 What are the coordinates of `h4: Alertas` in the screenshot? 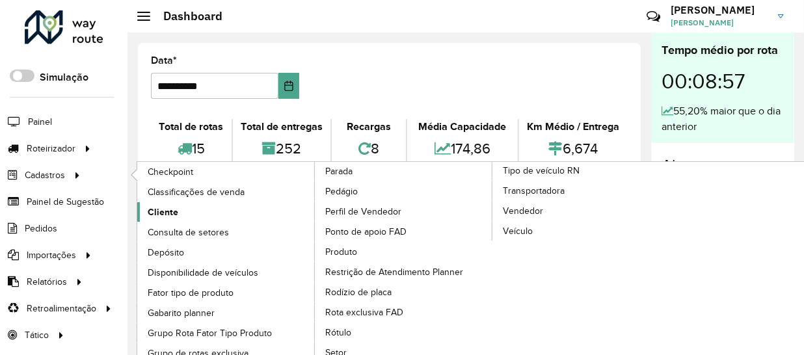 It's located at (723, 165).